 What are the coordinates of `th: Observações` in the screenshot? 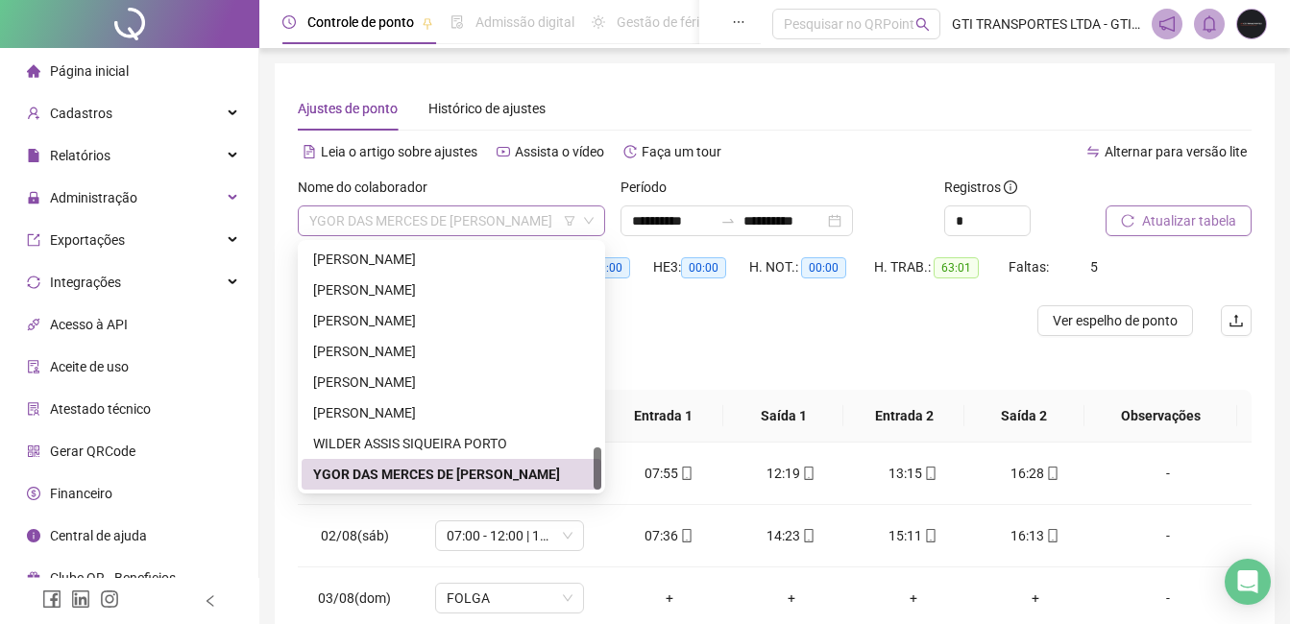 It's located at (1161, 416).